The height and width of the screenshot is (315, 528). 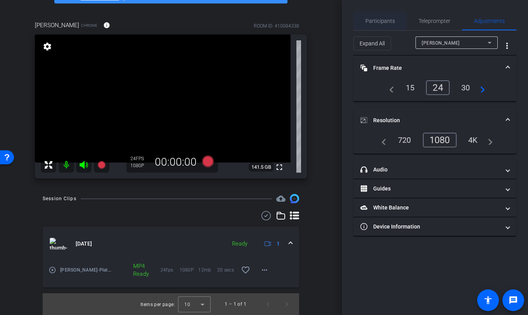 What do you see at coordinates (405, 140) in the screenshot?
I see `div: 720` at bounding box center [405, 140].